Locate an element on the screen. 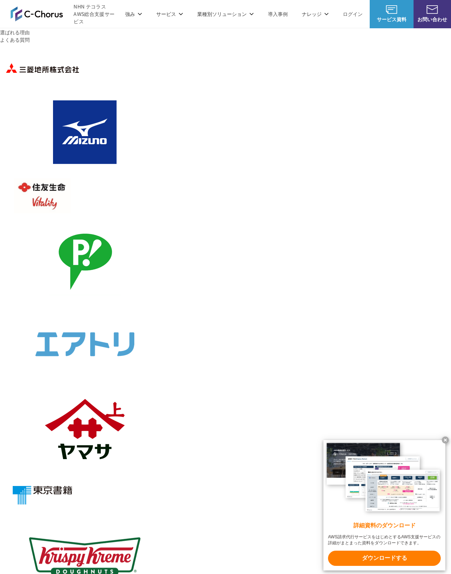  span: お問い合わせ is located at coordinates (432, 19).